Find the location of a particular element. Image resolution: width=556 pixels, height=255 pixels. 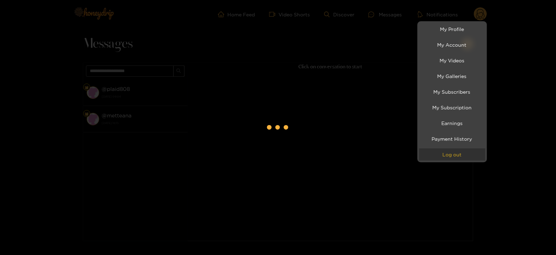

a: Payment History is located at coordinates (452, 139).